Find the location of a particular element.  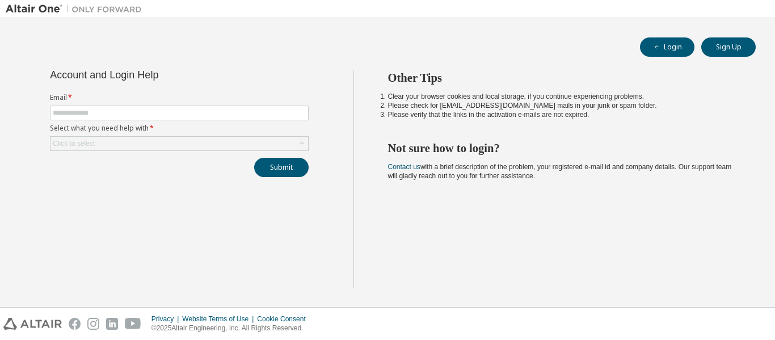

label: Email is located at coordinates (179, 98).